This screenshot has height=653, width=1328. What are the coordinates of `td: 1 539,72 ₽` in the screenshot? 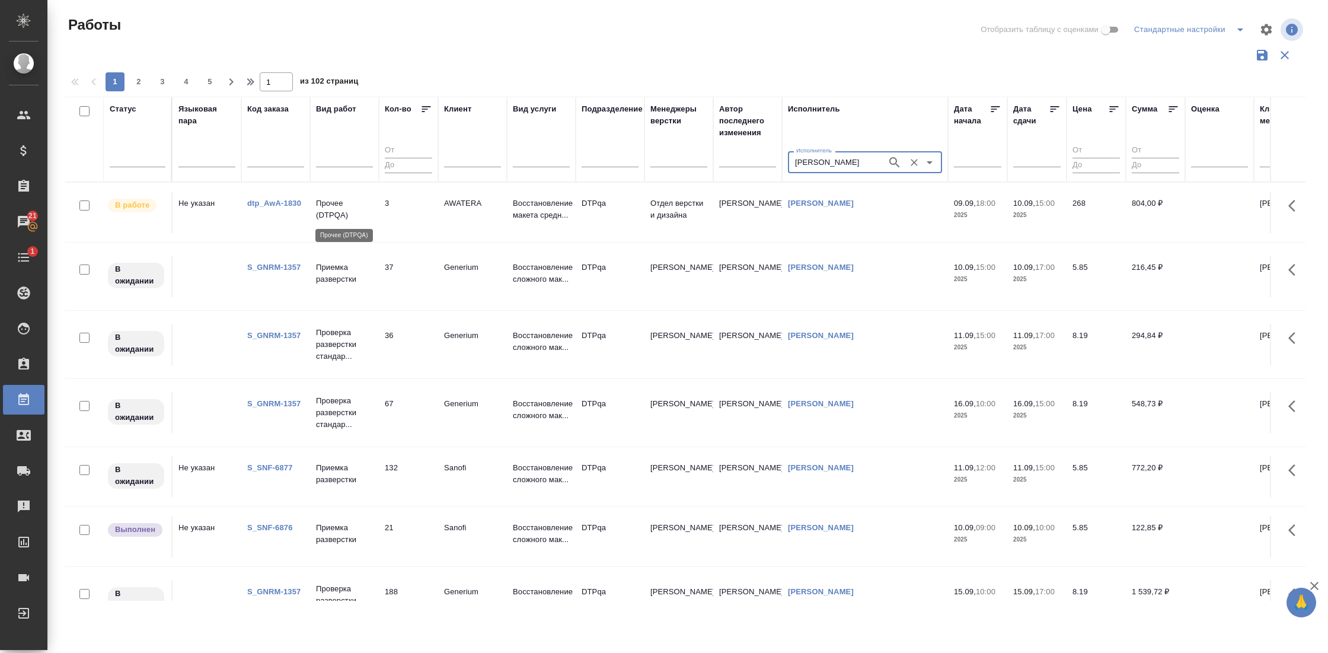 It's located at (1155, 600).